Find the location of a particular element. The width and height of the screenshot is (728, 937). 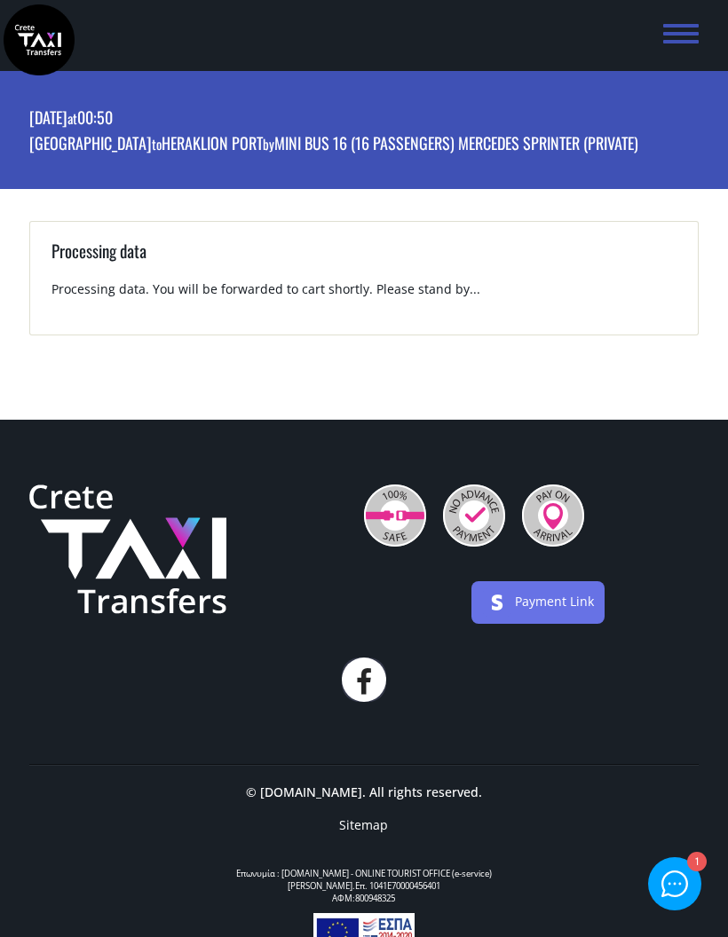

img: Pay On Arrival is located at coordinates (553, 516).